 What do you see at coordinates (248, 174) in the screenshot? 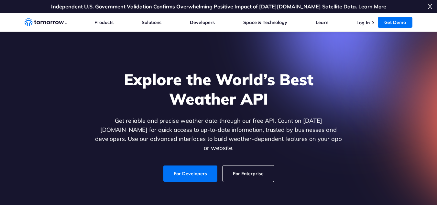
I see `a: For Enterprise` at bounding box center [248, 174].